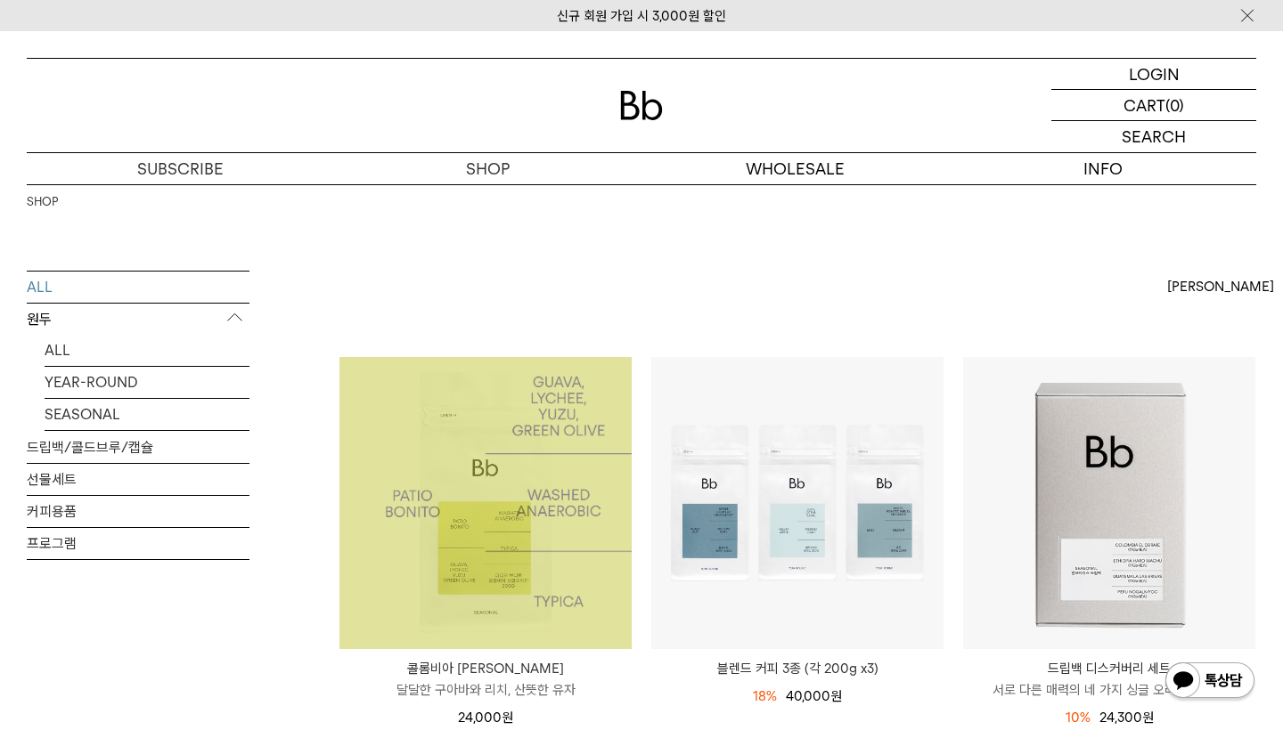 Image resolution: width=1283 pixels, height=730 pixels. Describe the element at coordinates (147, 382) in the screenshot. I see `a: YEAR-ROUND` at that location.